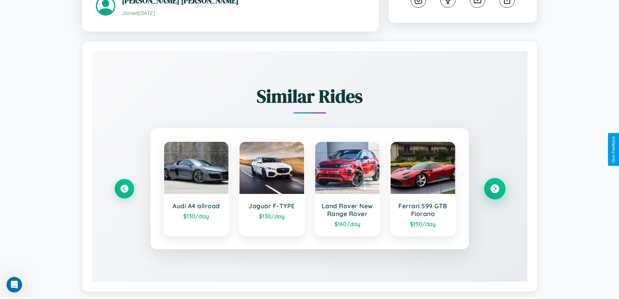 This screenshot has height=299, width=619. I want to click on div: $ 160 /day, so click(347, 223).